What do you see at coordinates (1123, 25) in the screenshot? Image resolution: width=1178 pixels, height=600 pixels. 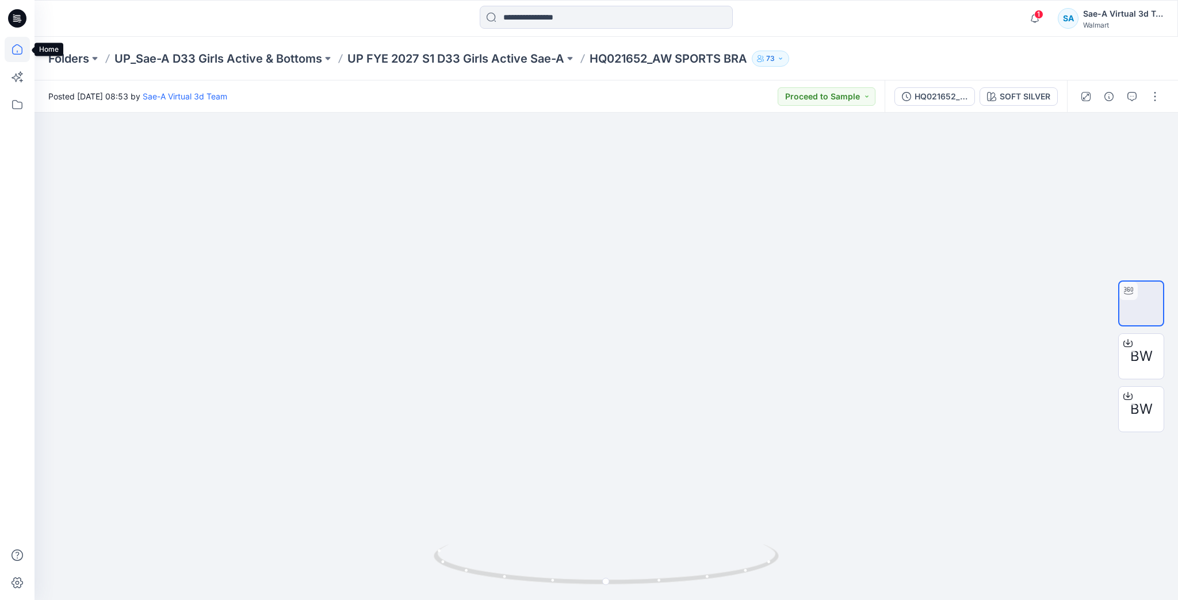 I see `div: Walmart` at bounding box center [1123, 25].